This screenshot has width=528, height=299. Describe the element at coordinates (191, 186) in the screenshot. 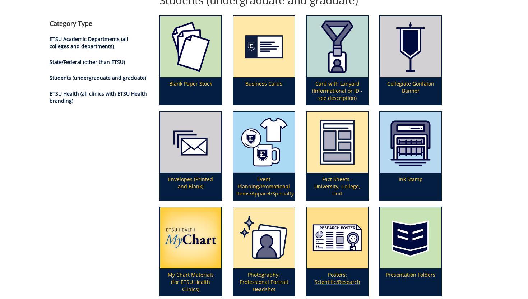

I see `p: Envelopes (Printed and Blank)` at that location.